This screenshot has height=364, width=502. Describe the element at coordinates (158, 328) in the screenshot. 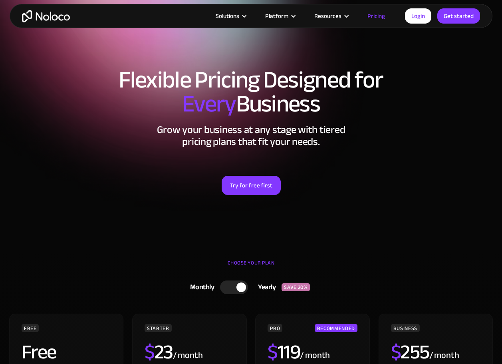

I see `div: STARTER` at that location.